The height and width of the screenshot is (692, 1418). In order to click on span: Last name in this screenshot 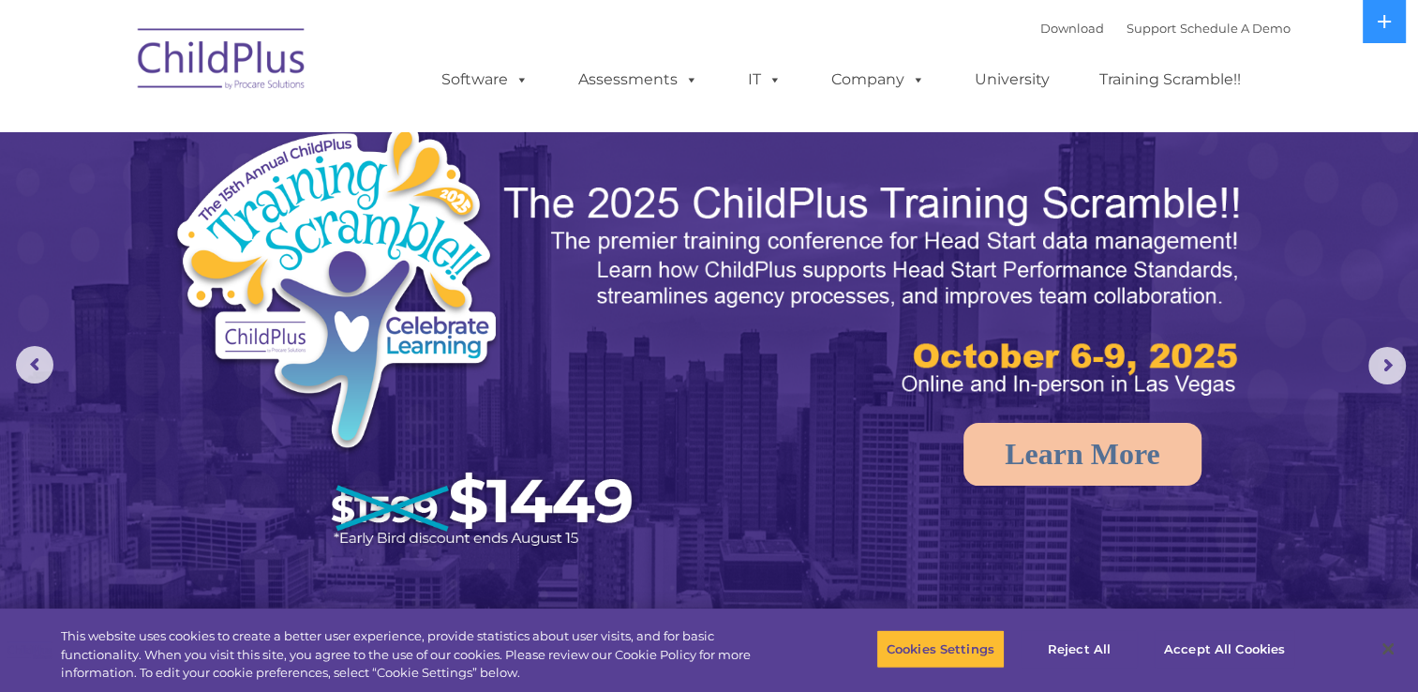, I will do `click(289, 130)`.